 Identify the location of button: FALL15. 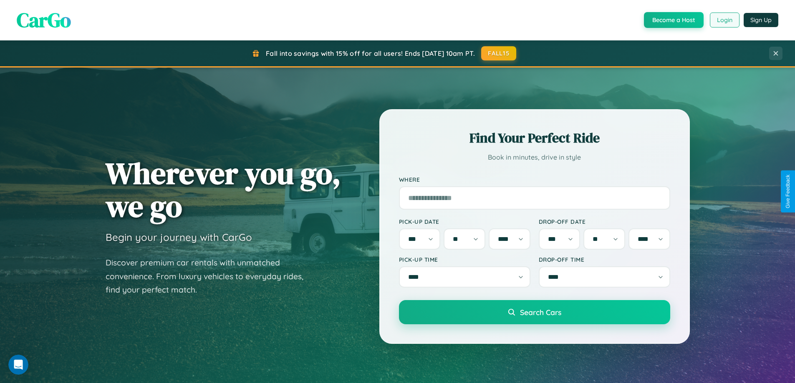
(499, 53).